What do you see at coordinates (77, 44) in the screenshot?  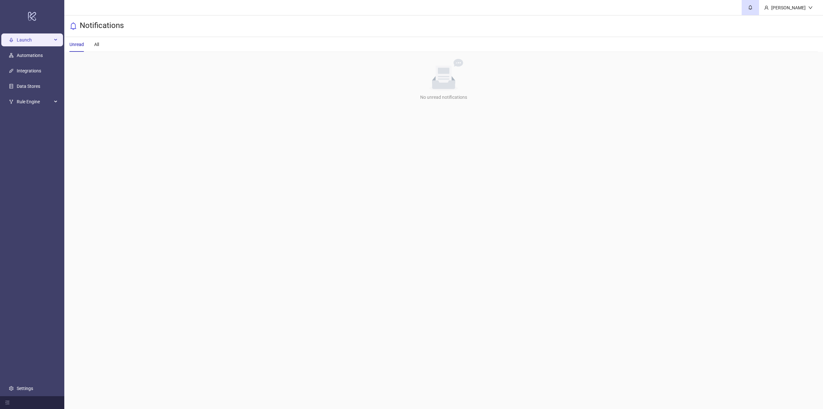 I see `div: Unread` at bounding box center [77, 44].